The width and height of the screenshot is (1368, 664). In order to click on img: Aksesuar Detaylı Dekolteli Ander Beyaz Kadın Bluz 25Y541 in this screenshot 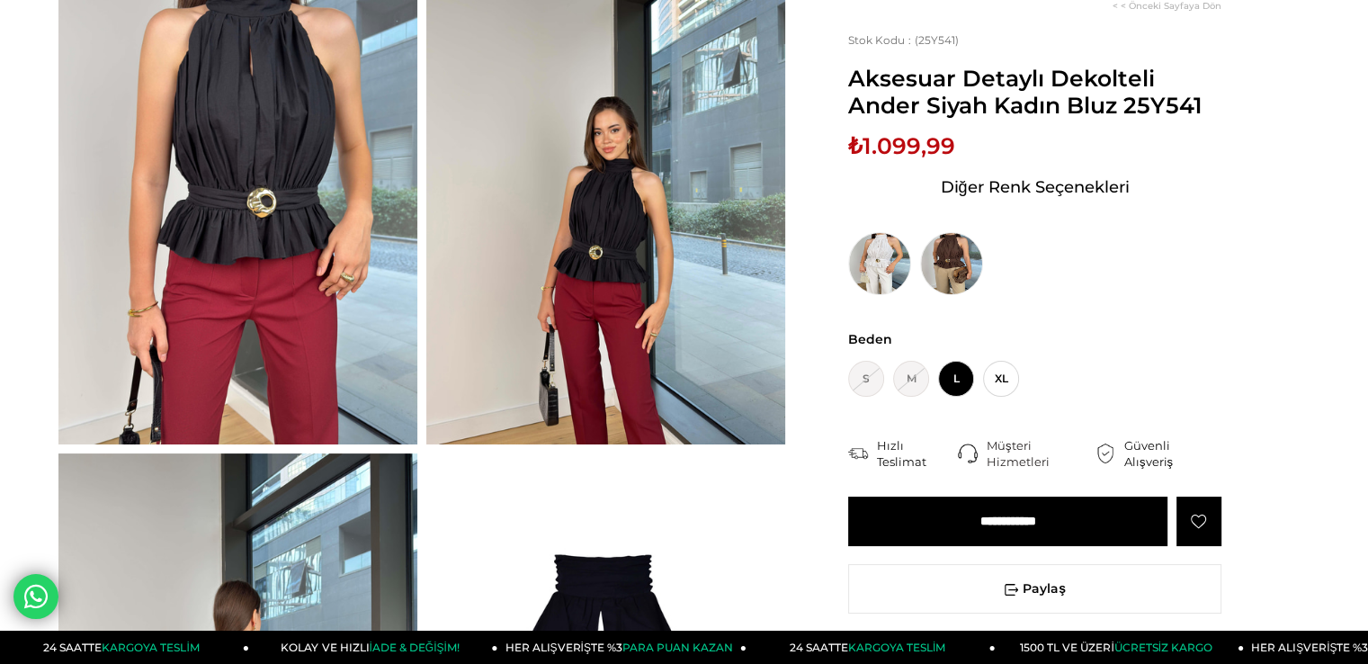, I will do `click(880, 264)`.